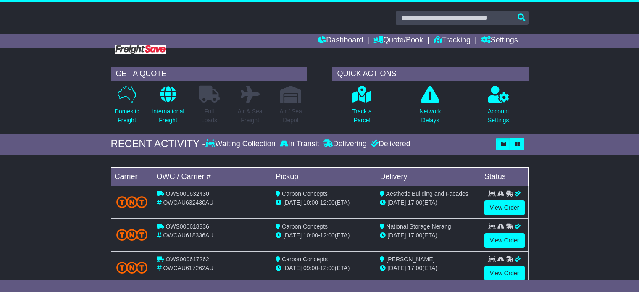 The width and height of the screenshot is (639, 292). What do you see at coordinates (430, 74) in the screenshot?
I see `div: QUICK ACTIONS` at bounding box center [430, 74].